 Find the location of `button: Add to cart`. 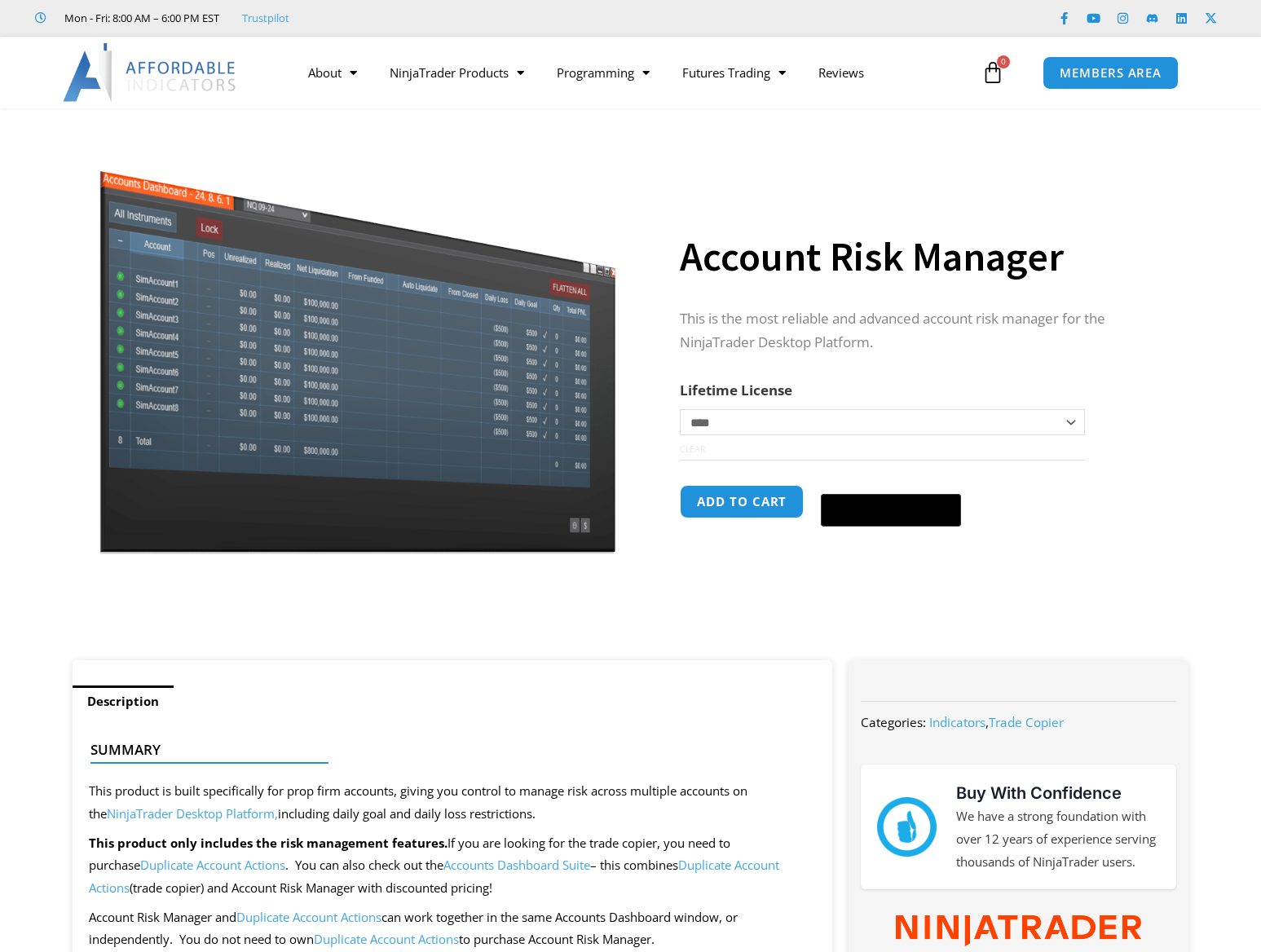

button: Add to cart is located at coordinates (742, 501).